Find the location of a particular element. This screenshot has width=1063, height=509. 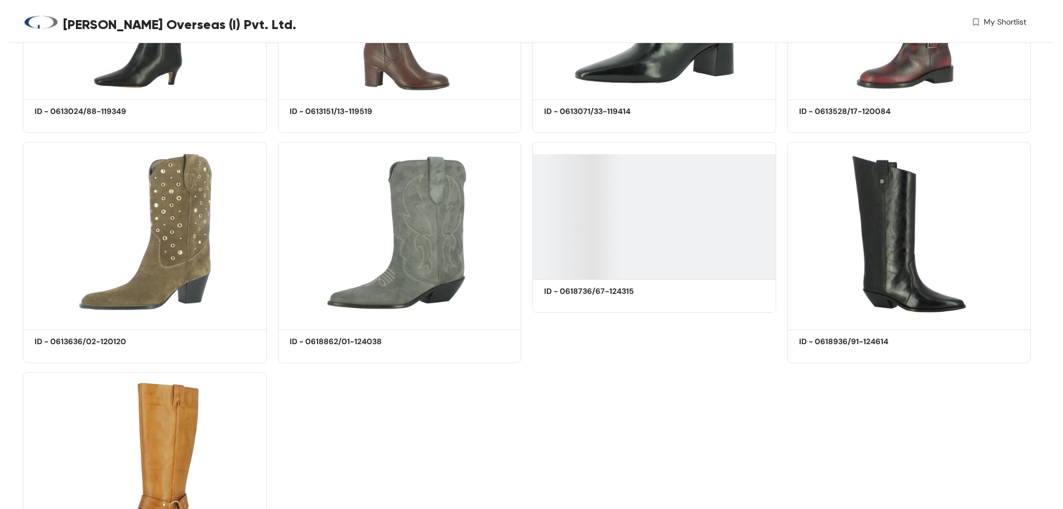

span: My Shortlist is located at coordinates (1005, 22).